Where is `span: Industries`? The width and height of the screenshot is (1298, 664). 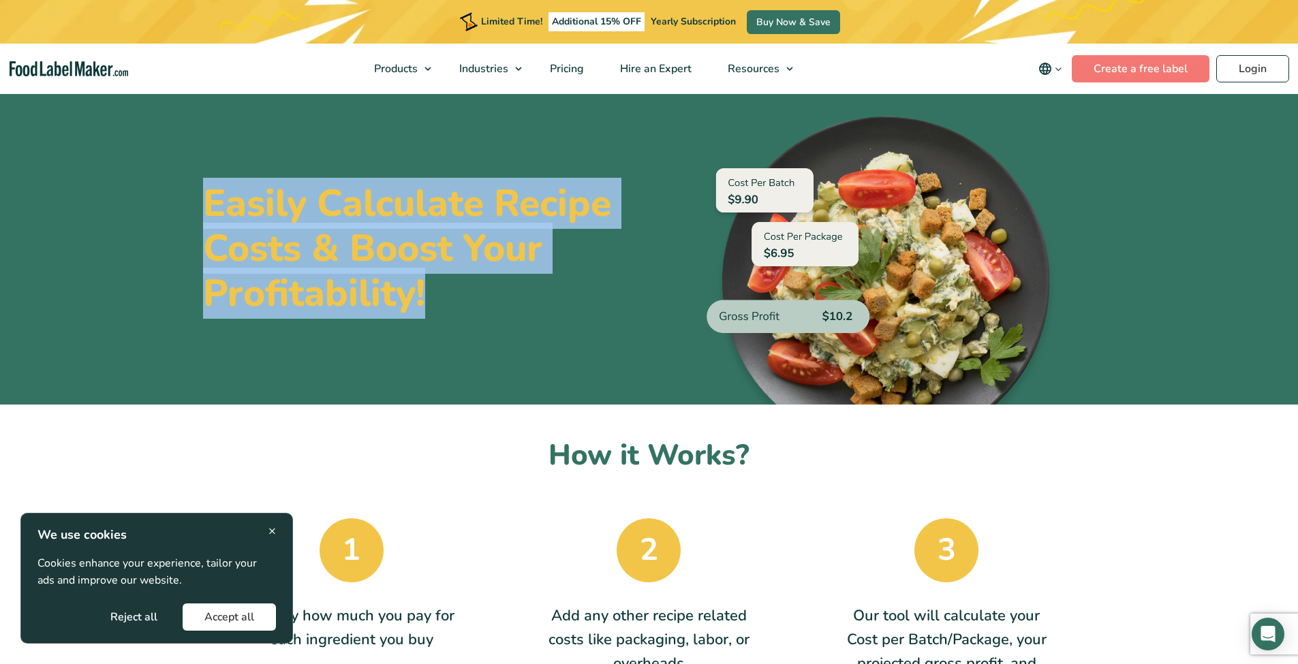 span: Industries is located at coordinates (482, 69).